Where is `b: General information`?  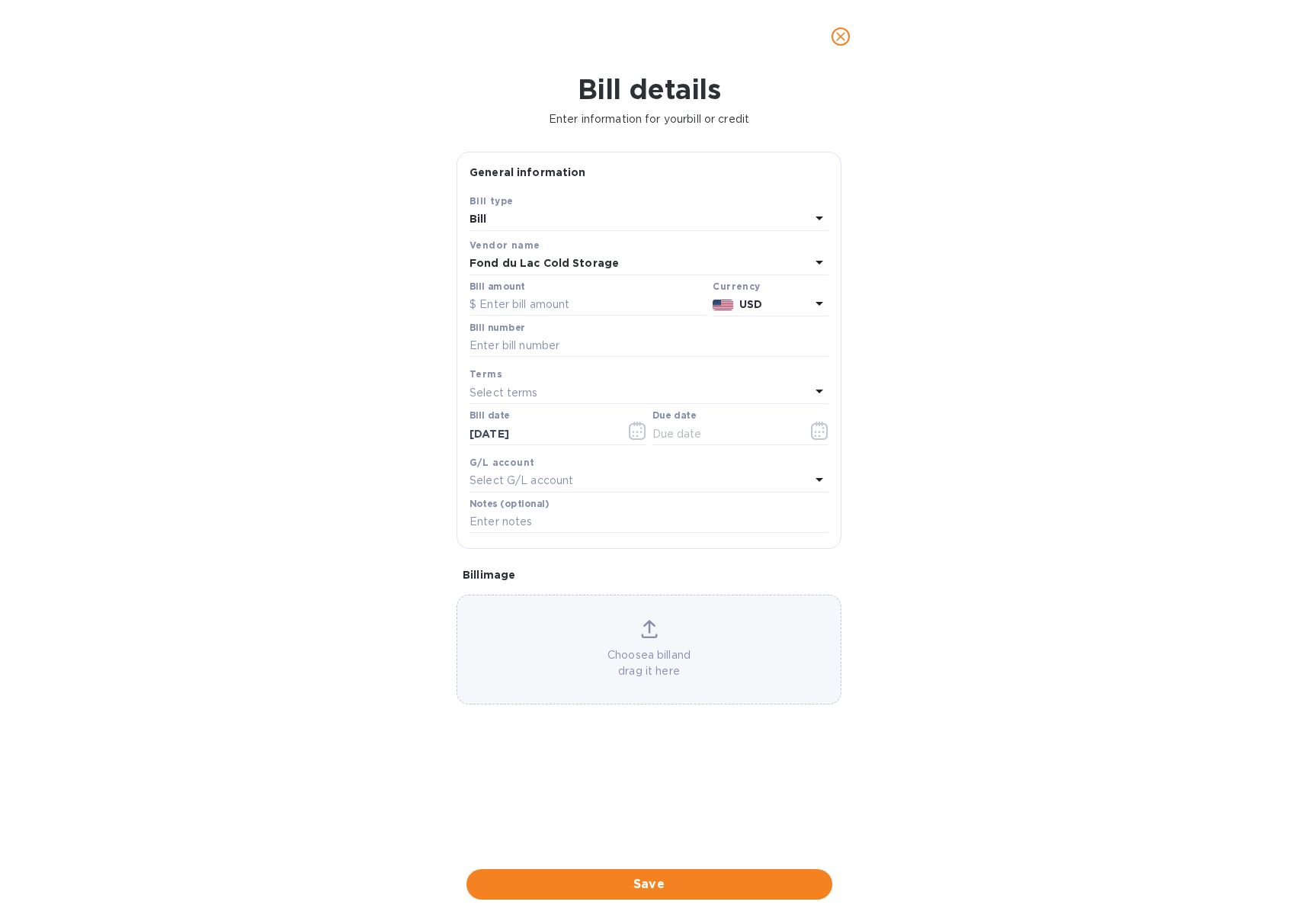 b: General information is located at coordinates (528, 172).